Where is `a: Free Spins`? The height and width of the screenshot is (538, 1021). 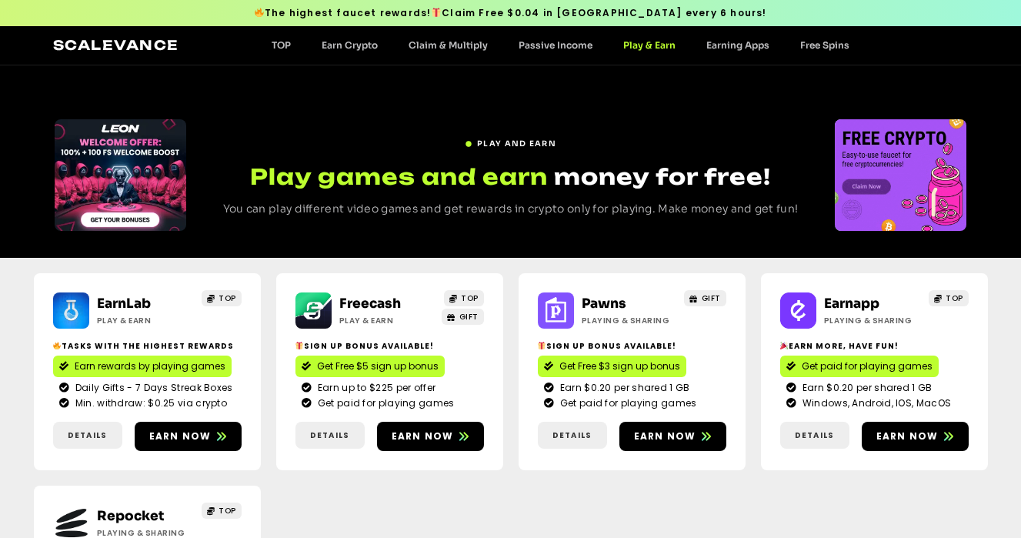 a: Free Spins is located at coordinates (825, 45).